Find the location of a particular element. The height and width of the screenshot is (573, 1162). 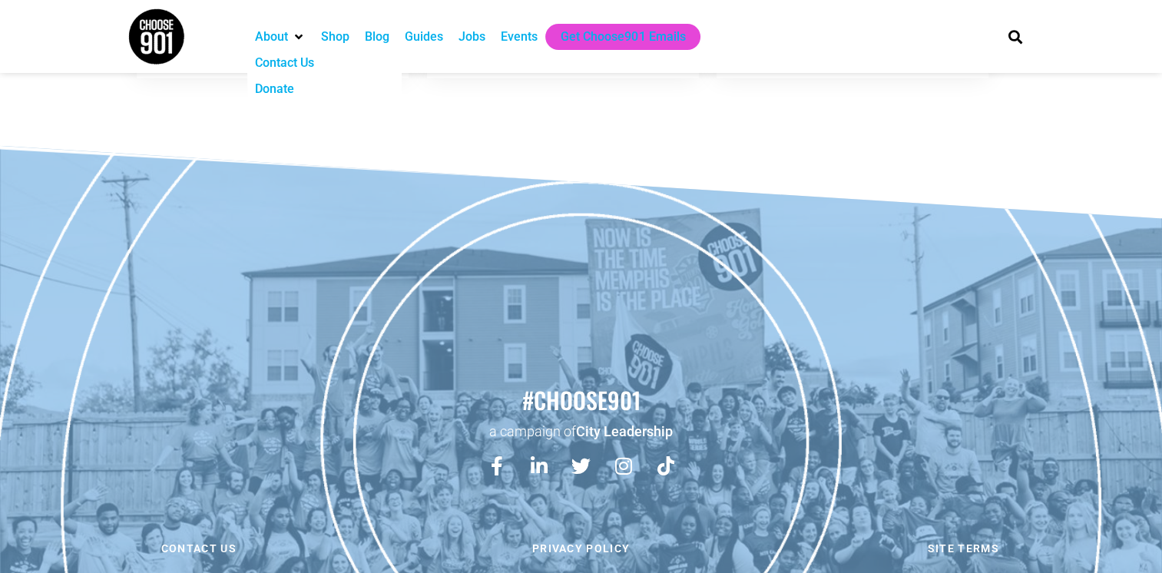

a: Contact us is located at coordinates (199, 548).